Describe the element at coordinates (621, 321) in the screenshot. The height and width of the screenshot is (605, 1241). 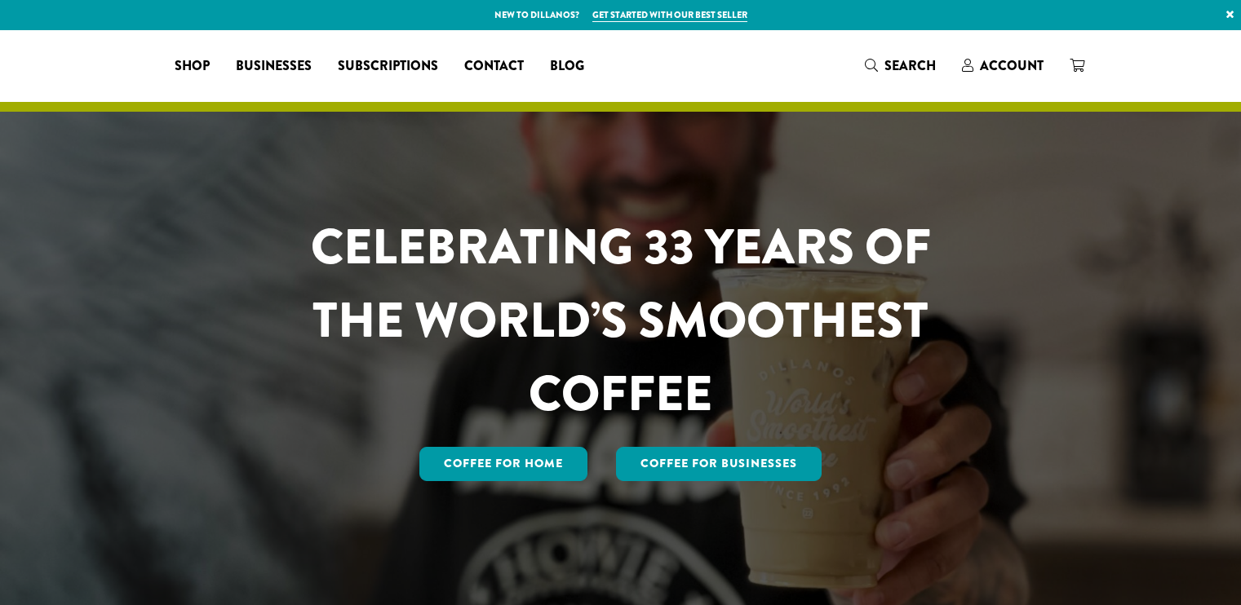
I see `h1: CELEBRATING 33 YEARS OF THE WORLD’S SMOOTHEST COFFEE` at that location.